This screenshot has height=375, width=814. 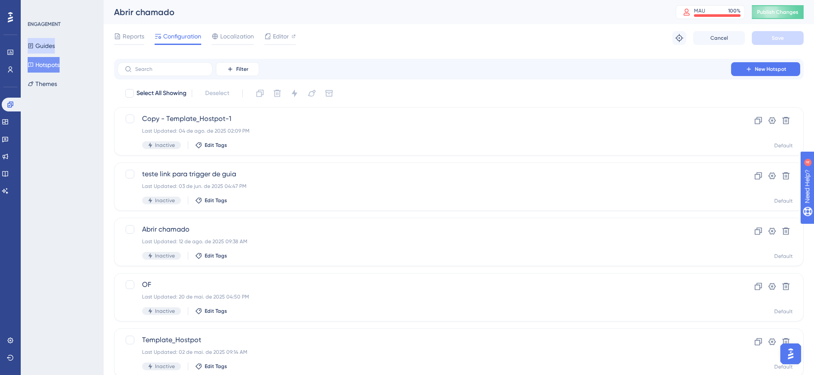 What do you see at coordinates (424, 352) in the screenshot?
I see `div: Last Updated: 02 de mai. de 2025 09:14 AM` at bounding box center [424, 352].